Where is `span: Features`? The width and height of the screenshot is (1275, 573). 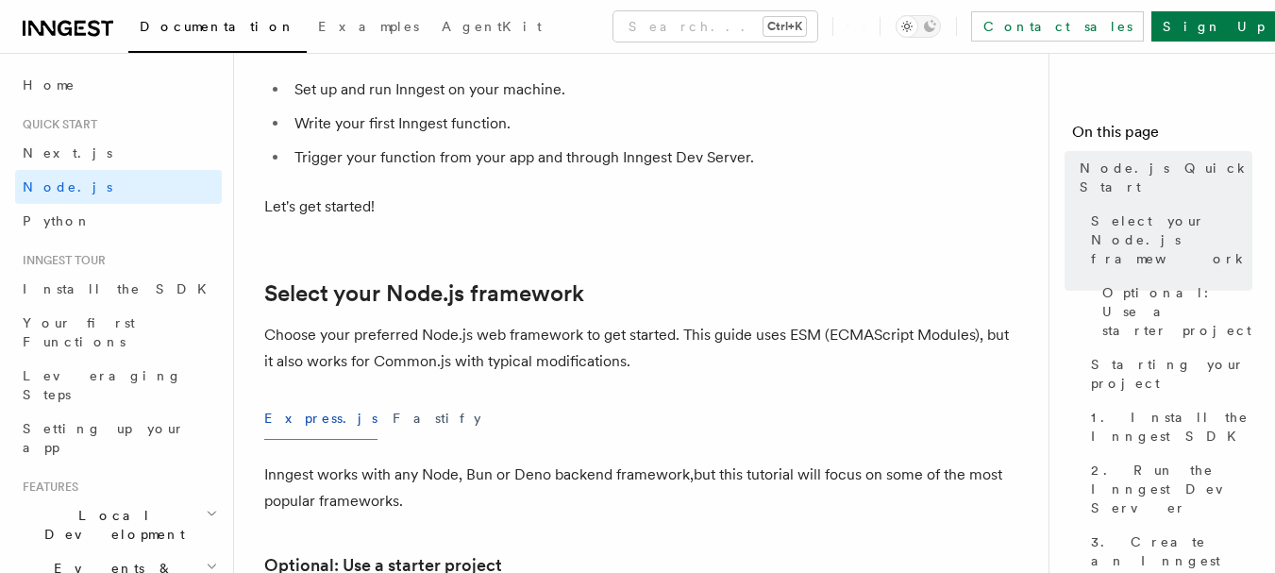 span: Features is located at coordinates (46, 487).